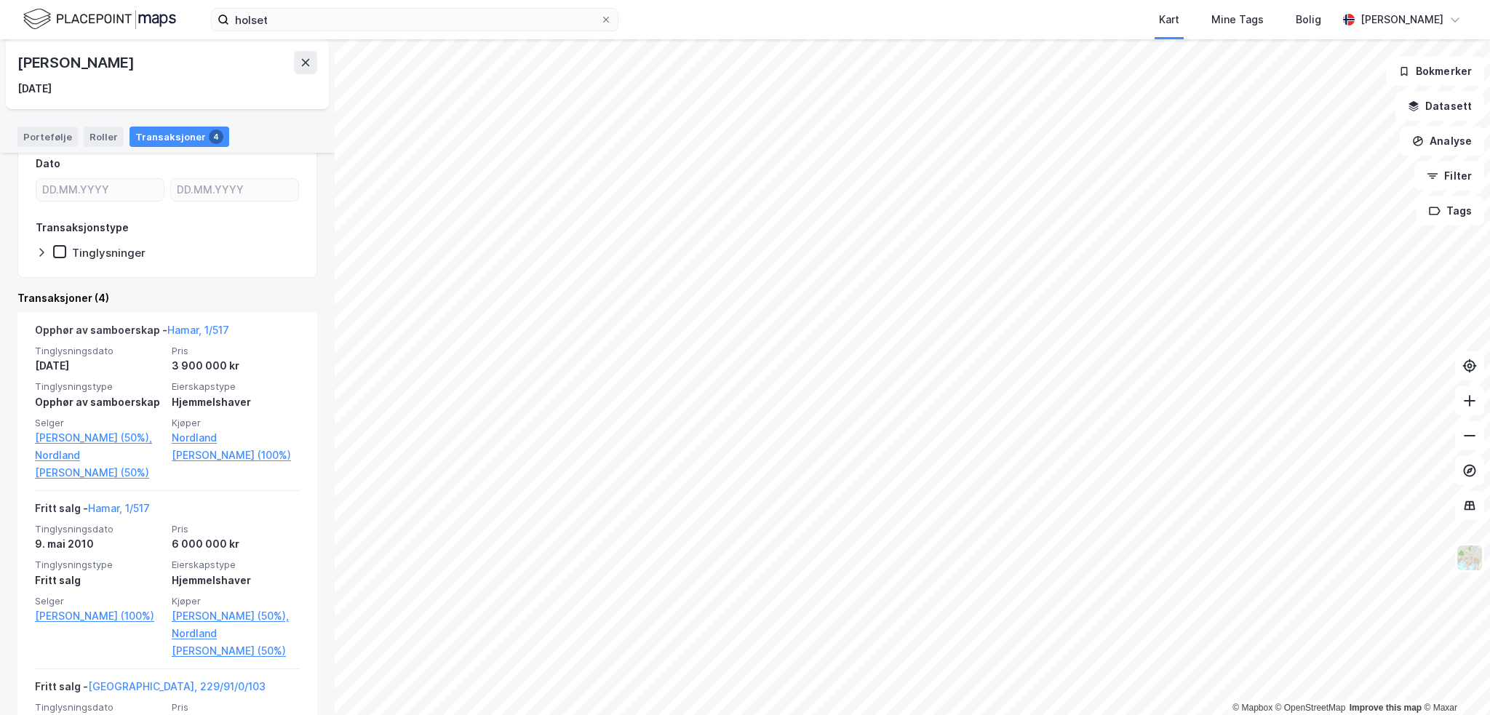 This screenshot has height=715, width=1490. I want to click on button: Bokmerker, so click(1435, 71).